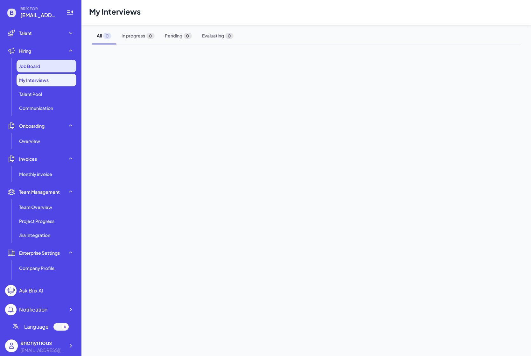  What do you see at coordinates (25, 33) in the screenshot?
I see `span: Talent` at bounding box center [25, 33].